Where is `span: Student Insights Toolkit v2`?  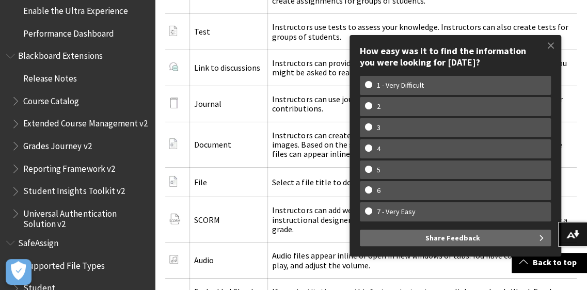 span: Student Insights Toolkit v2 is located at coordinates (74, 190).